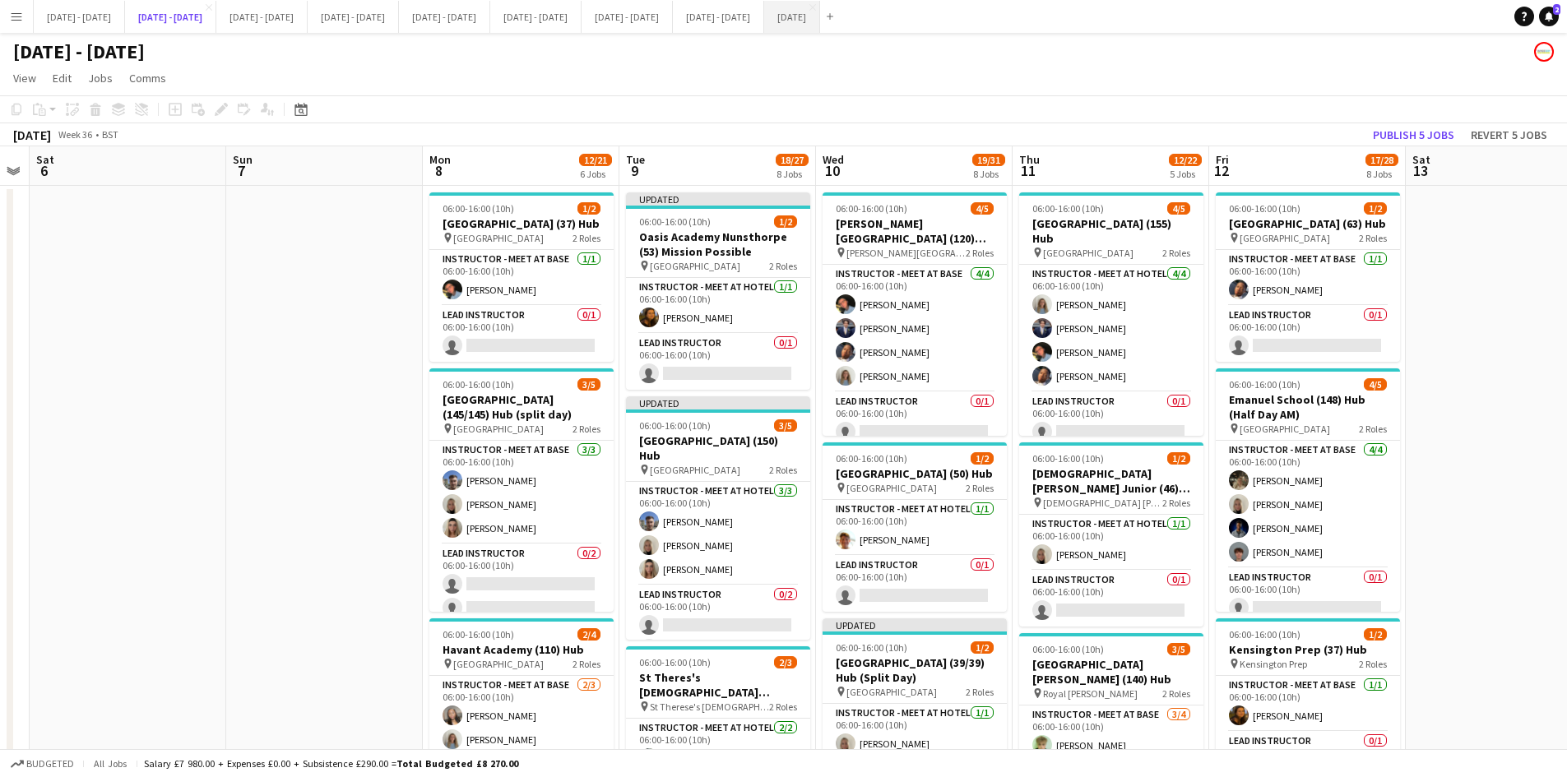 The height and width of the screenshot is (777, 1567). What do you see at coordinates (1508, 135) in the screenshot?
I see `button: Revert 5 jobs` at bounding box center [1508, 135].